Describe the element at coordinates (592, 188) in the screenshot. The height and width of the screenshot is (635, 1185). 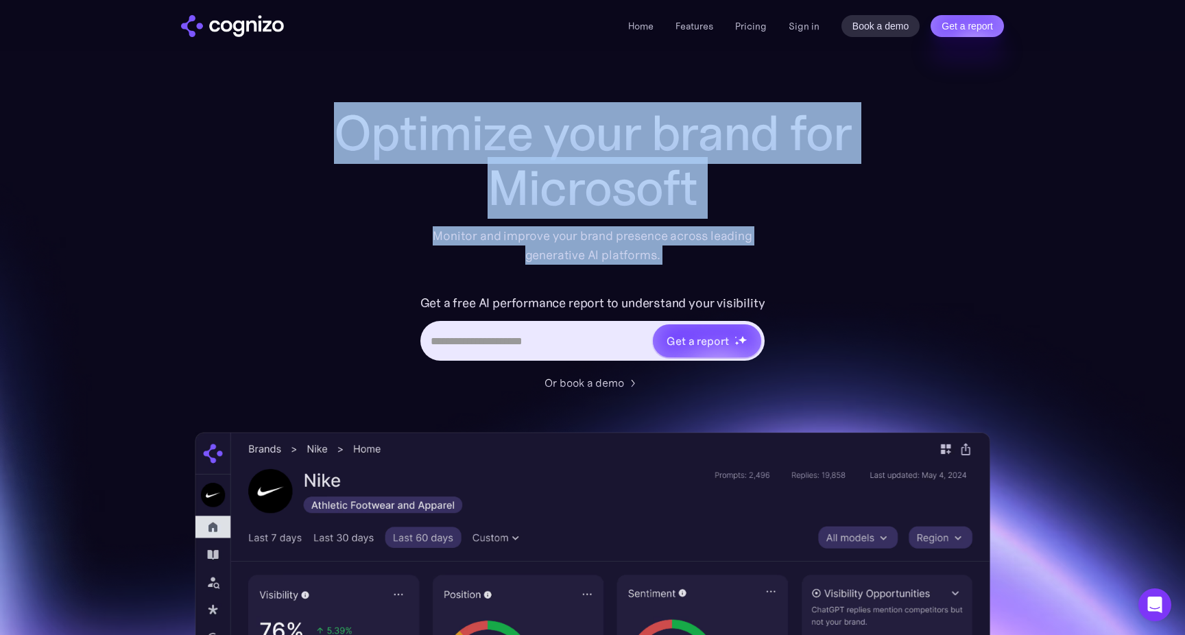
I see `div: Microsoft` at that location.